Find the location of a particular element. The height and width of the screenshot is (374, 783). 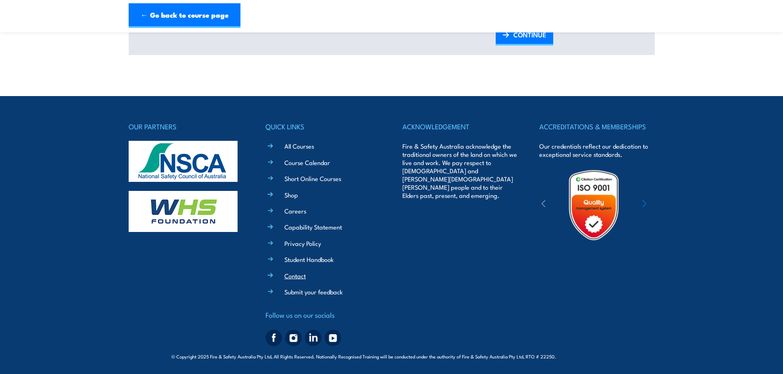

h4: OUR PARTNERS is located at coordinates (186, 127).